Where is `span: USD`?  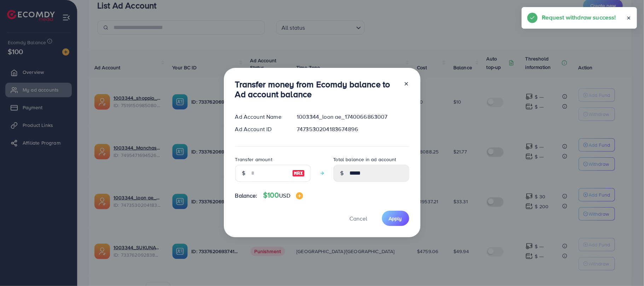
span: USD is located at coordinates (285, 196).